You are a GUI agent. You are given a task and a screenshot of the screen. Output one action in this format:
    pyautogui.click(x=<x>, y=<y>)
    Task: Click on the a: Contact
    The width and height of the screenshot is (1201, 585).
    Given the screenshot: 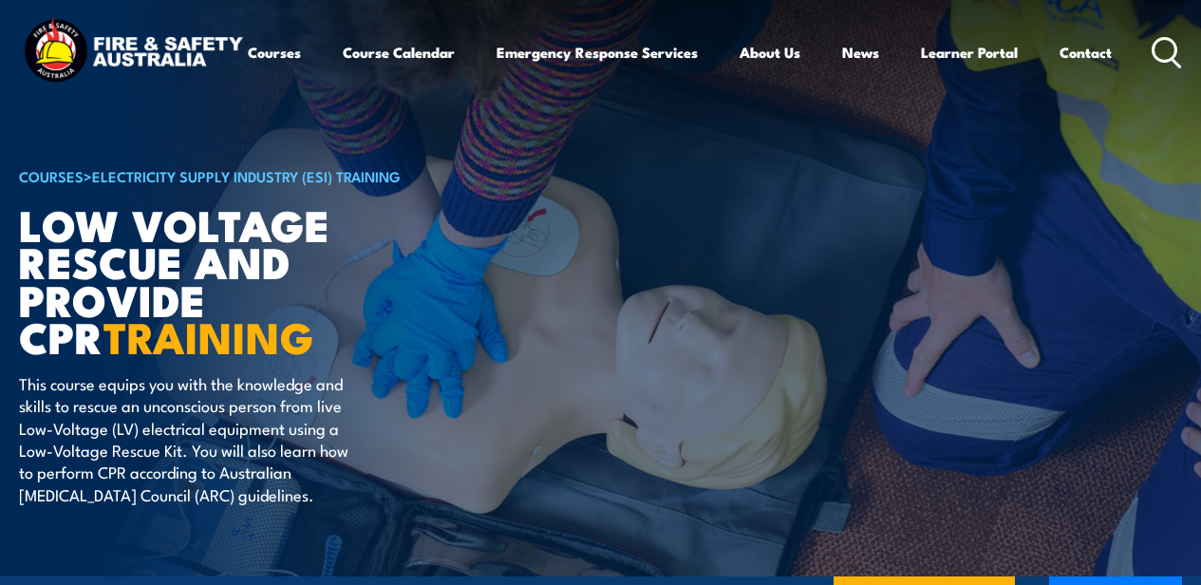 What is the action you would take?
    pyautogui.click(x=1085, y=52)
    